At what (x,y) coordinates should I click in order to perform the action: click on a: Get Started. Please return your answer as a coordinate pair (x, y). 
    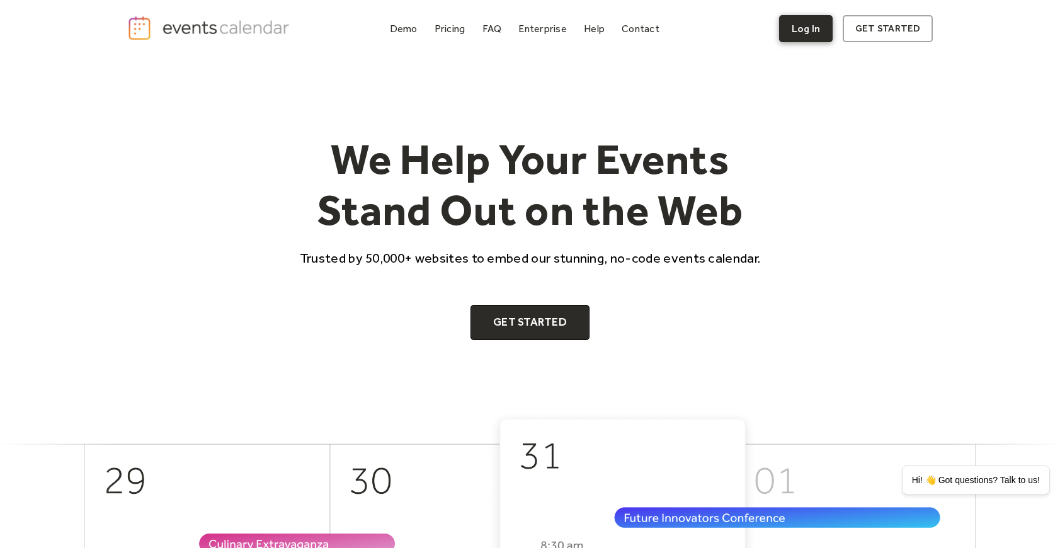
    Looking at the image, I should click on (530, 323).